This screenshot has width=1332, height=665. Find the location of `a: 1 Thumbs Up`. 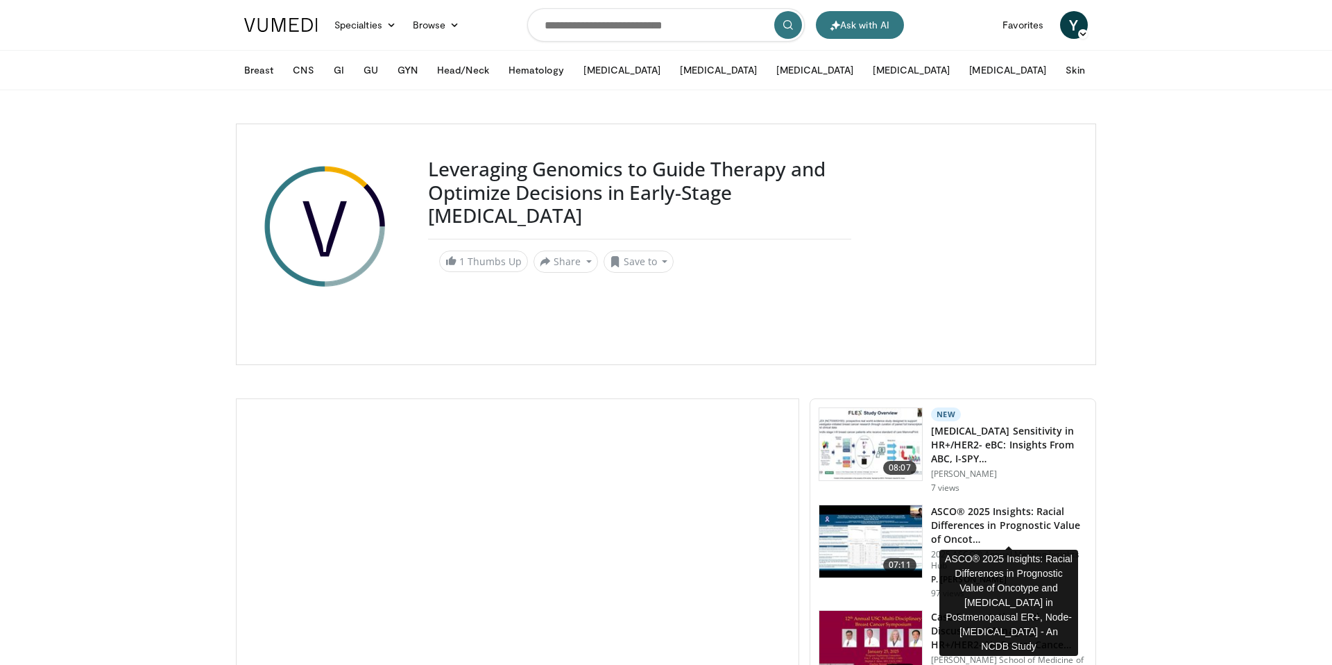

a: 1 Thumbs Up is located at coordinates (483, 261).